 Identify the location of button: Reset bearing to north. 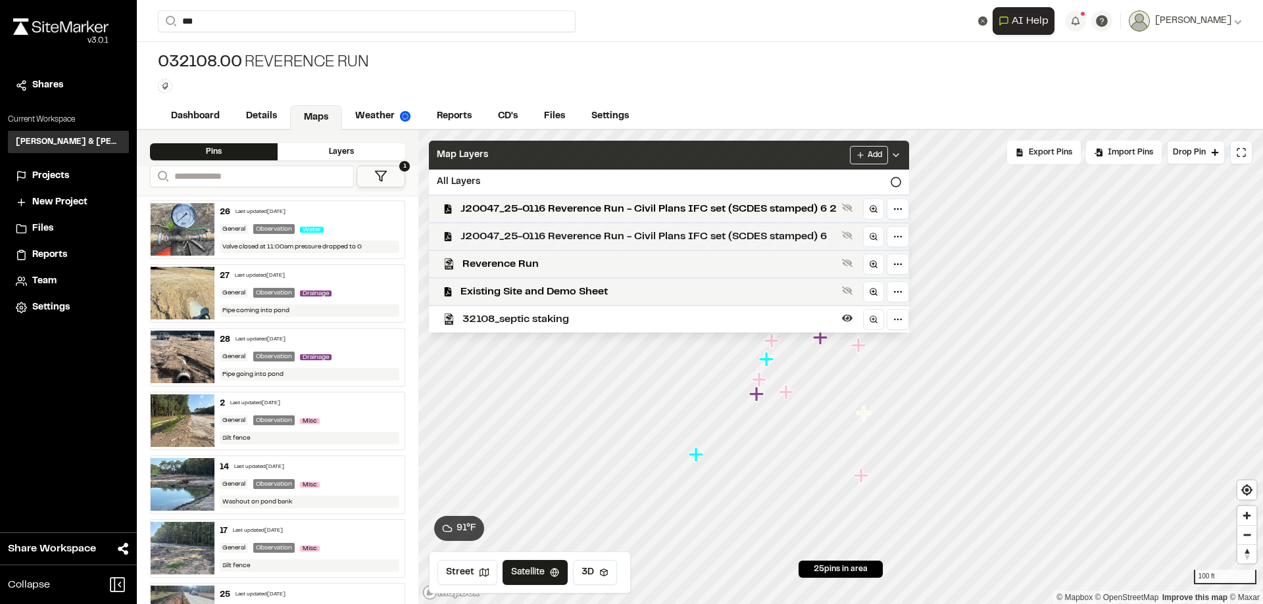
(1246, 554).